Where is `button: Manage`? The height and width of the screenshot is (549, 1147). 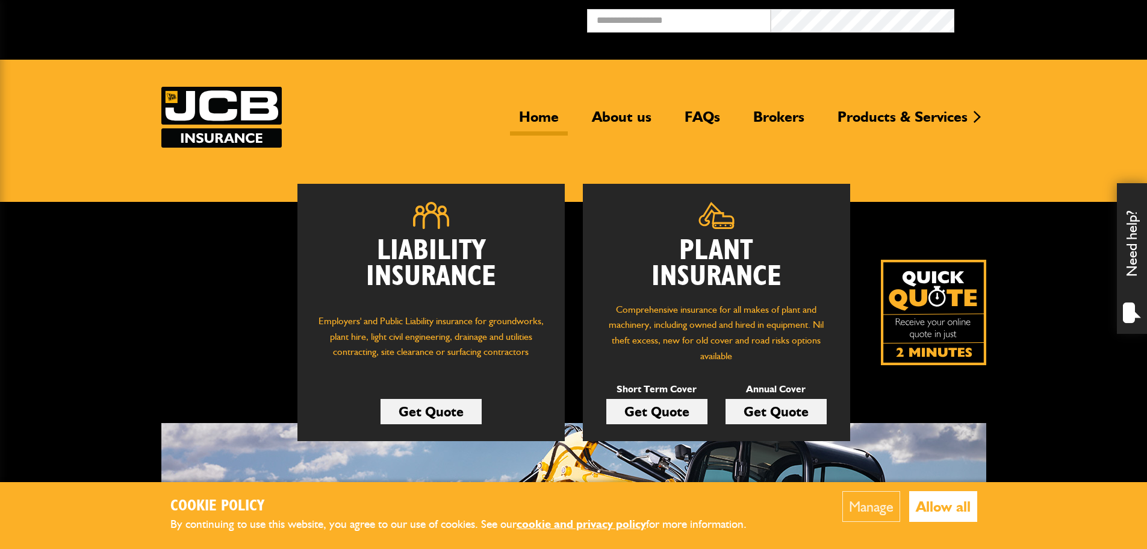
button: Manage is located at coordinates (872, 506).